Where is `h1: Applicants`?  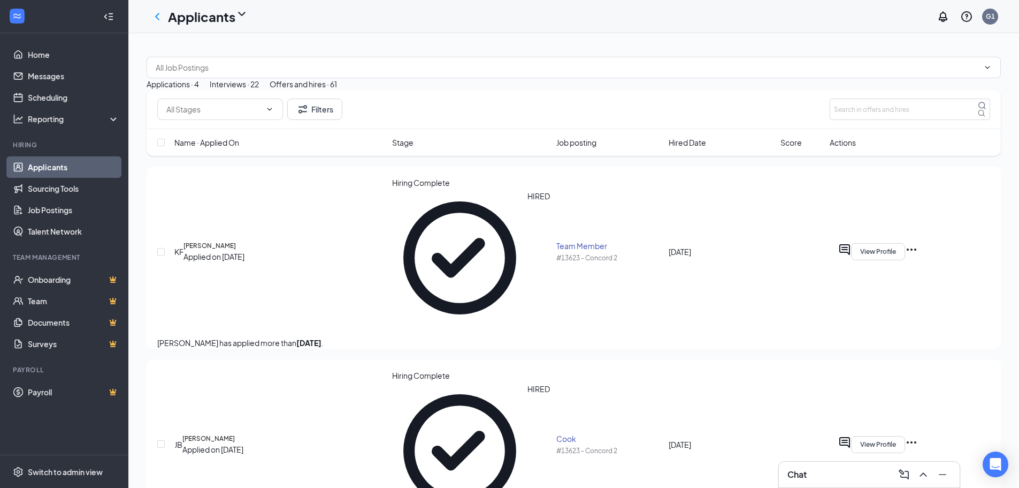 h1: Applicants is located at coordinates (202, 17).